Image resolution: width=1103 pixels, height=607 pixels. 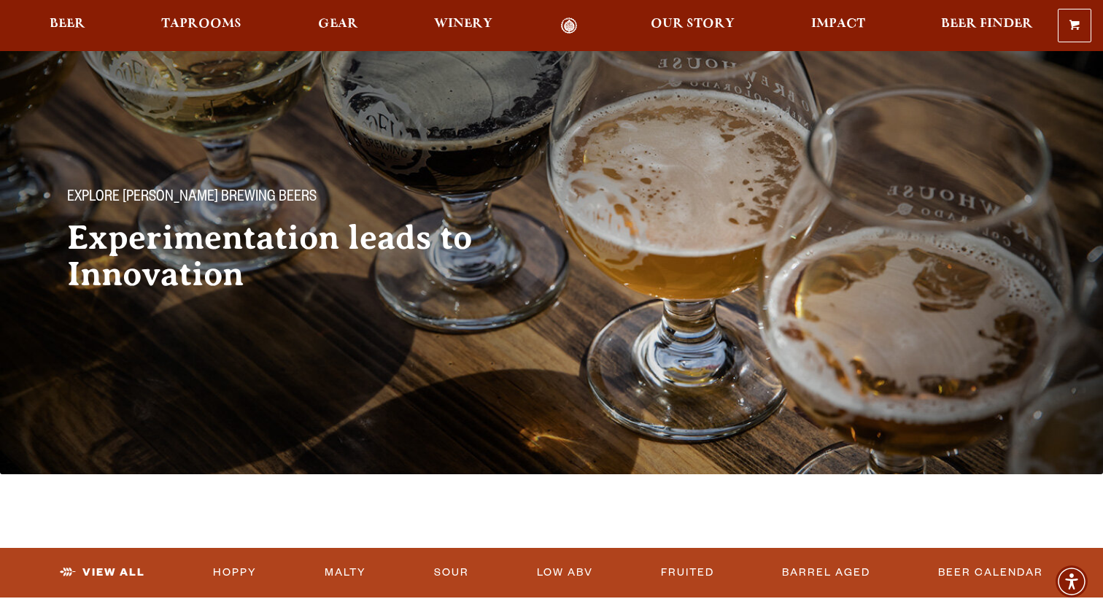 I want to click on span: Taprooms, so click(x=201, y=24).